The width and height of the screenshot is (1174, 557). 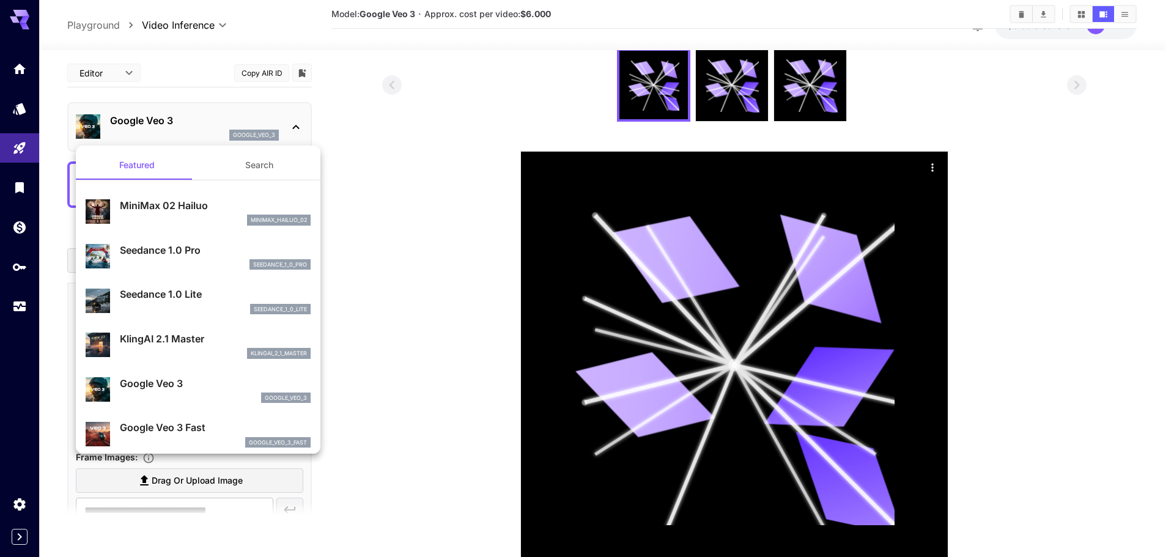 I want to click on div: MiniMax 02 Hailuominimax_hailuo_02, so click(x=198, y=212).